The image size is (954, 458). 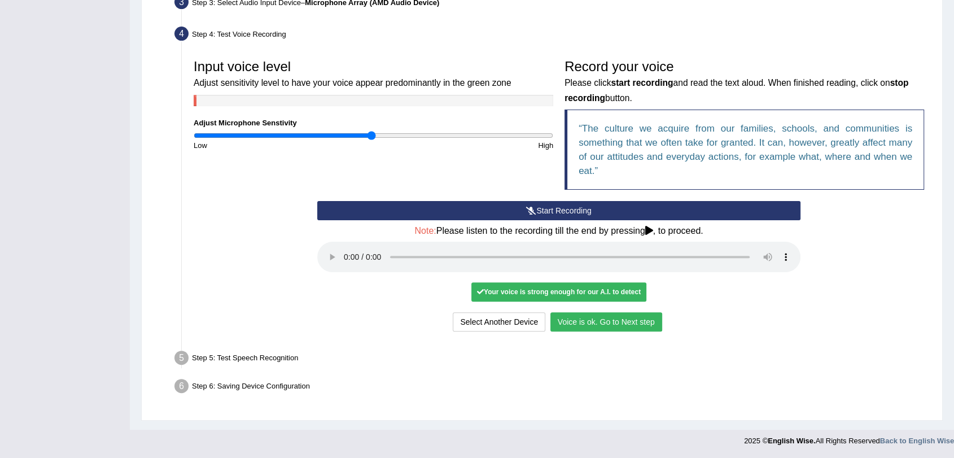 What do you see at coordinates (849, 437) in the screenshot?
I see `div: 2025 © All Rights Reserved` at bounding box center [849, 437].